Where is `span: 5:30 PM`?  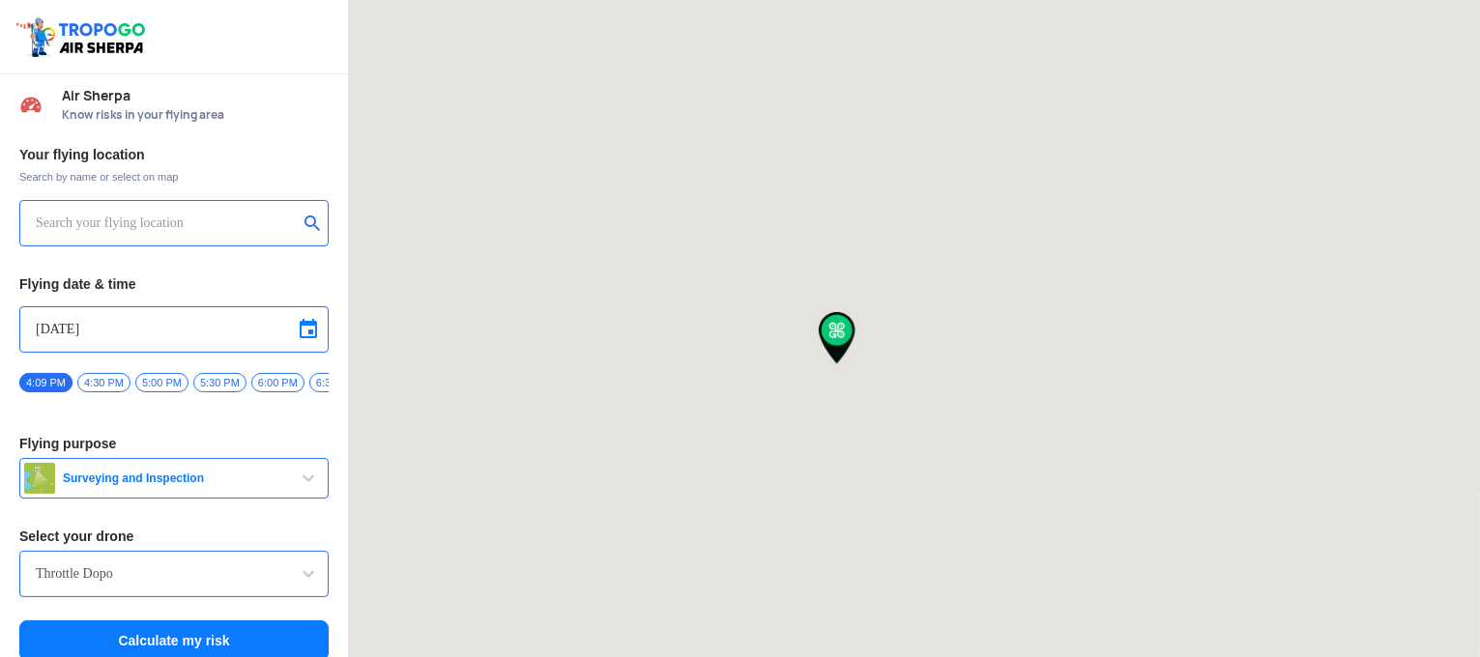
span: 5:30 PM is located at coordinates (219, 383).